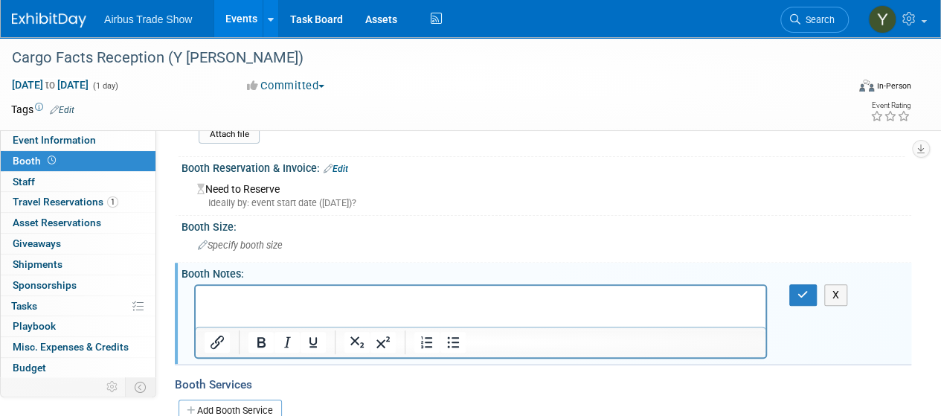 The image size is (941, 416). I want to click on a: Sponsorships, so click(78, 285).